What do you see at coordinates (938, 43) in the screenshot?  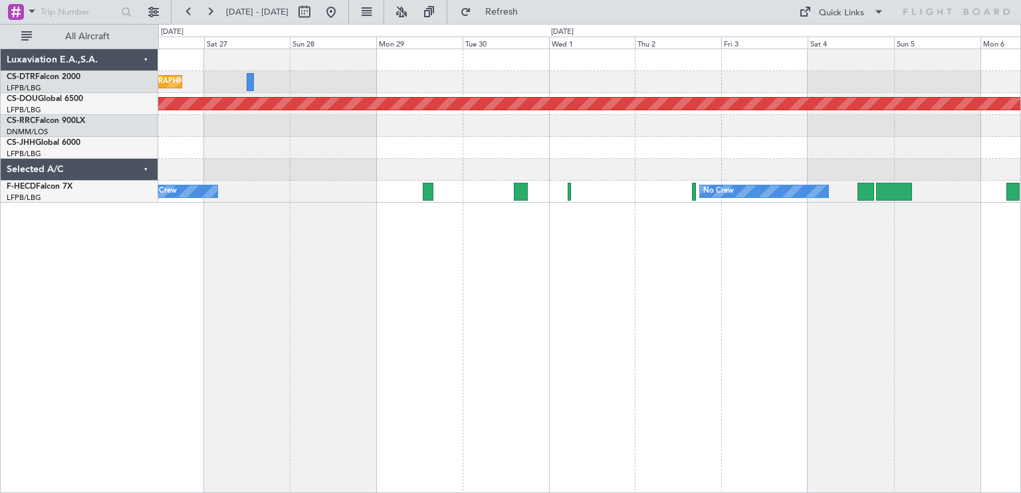 I see `div: Sun 5` at bounding box center [938, 43].